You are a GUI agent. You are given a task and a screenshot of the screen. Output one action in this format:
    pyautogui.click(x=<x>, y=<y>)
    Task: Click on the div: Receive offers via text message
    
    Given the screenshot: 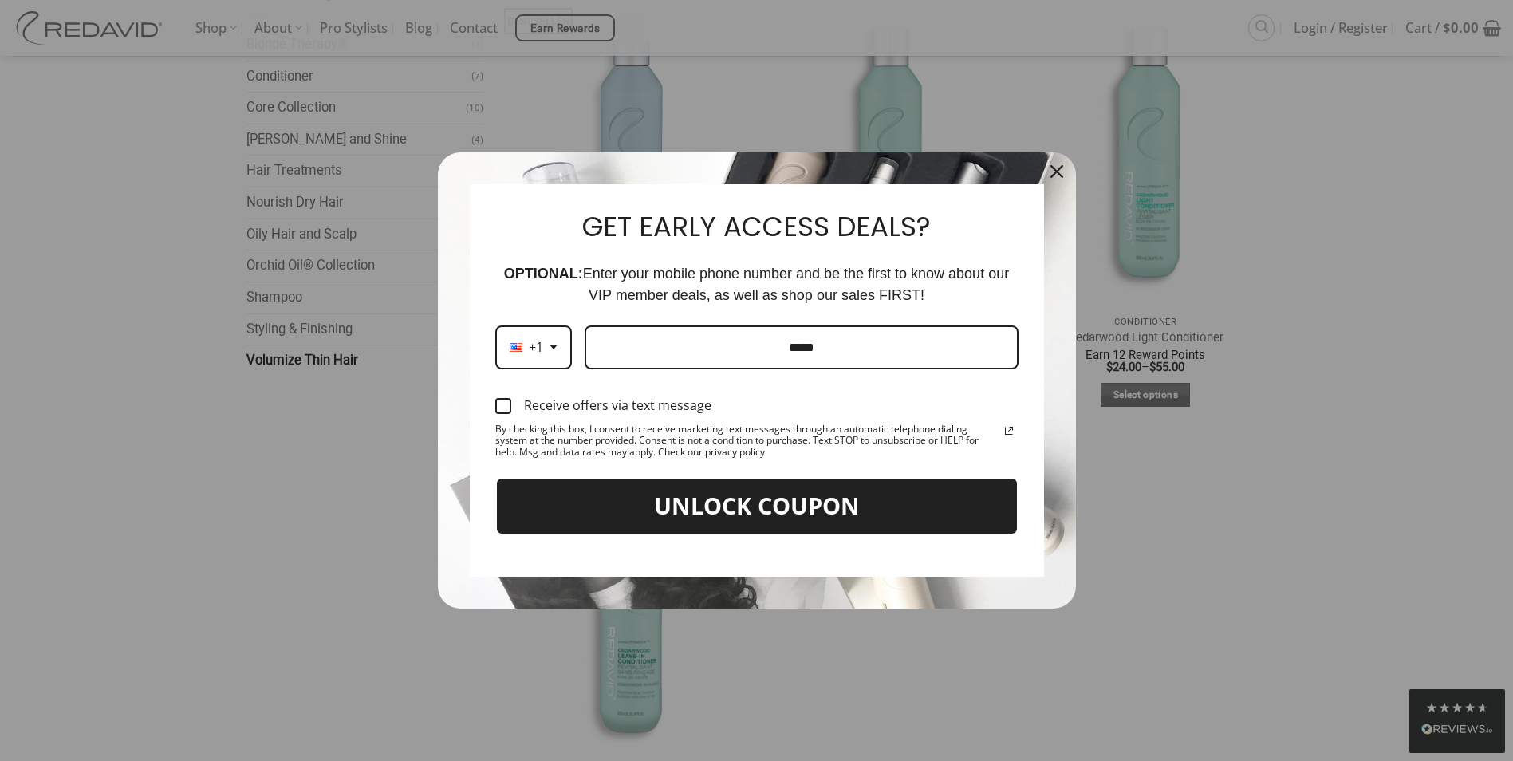 What is the action you would take?
    pyautogui.click(x=617, y=405)
    